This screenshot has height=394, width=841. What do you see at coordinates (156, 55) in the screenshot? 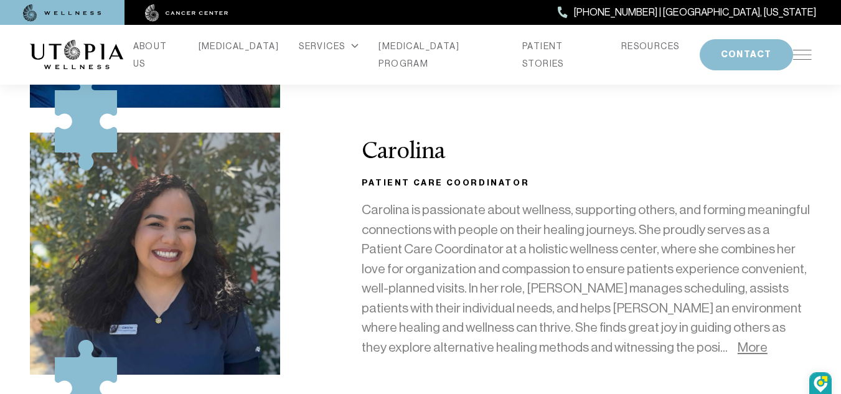
I see `a: ABOUT US` at bounding box center [156, 55].